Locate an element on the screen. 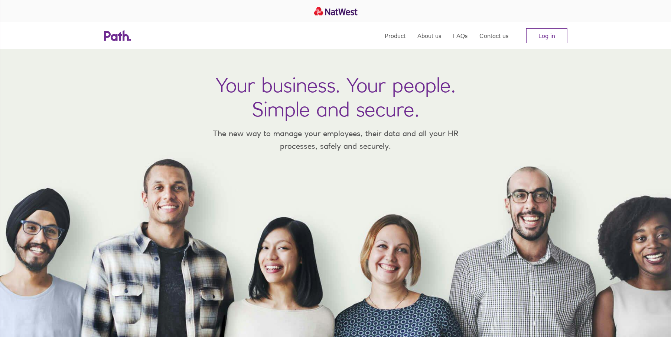  a: Contact us is located at coordinates (494, 36).